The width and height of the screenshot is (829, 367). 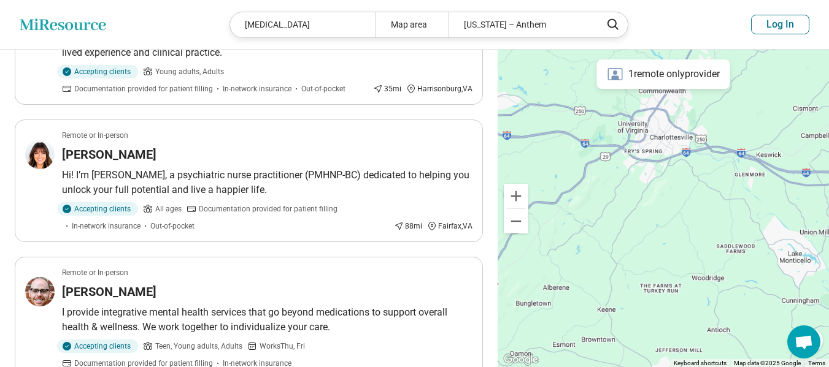 What do you see at coordinates (267, 320) in the screenshot?
I see `p: I provide integrative mental health services that go beyond medications to support overall health...` at bounding box center [267, 320].